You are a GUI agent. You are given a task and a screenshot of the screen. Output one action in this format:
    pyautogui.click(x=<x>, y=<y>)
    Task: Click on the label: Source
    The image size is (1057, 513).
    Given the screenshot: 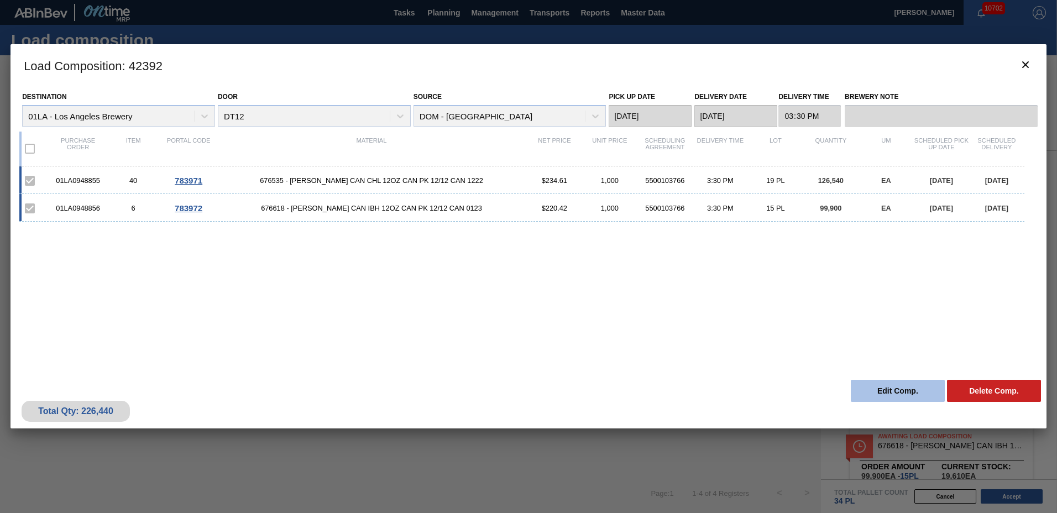 What is the action you would take?
    pyautogui.click(x=427, y=97)
    